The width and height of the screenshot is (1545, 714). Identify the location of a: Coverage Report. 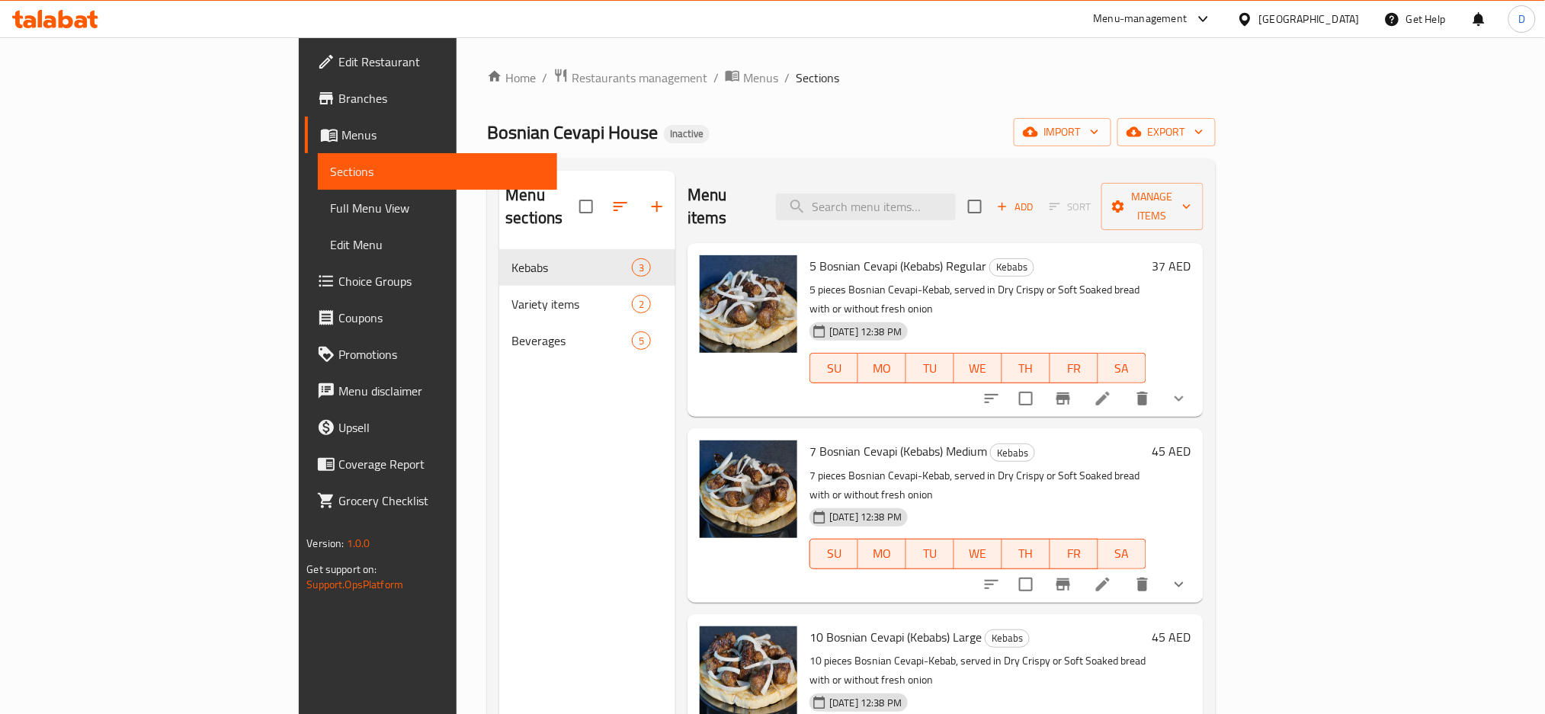
(431, 464).